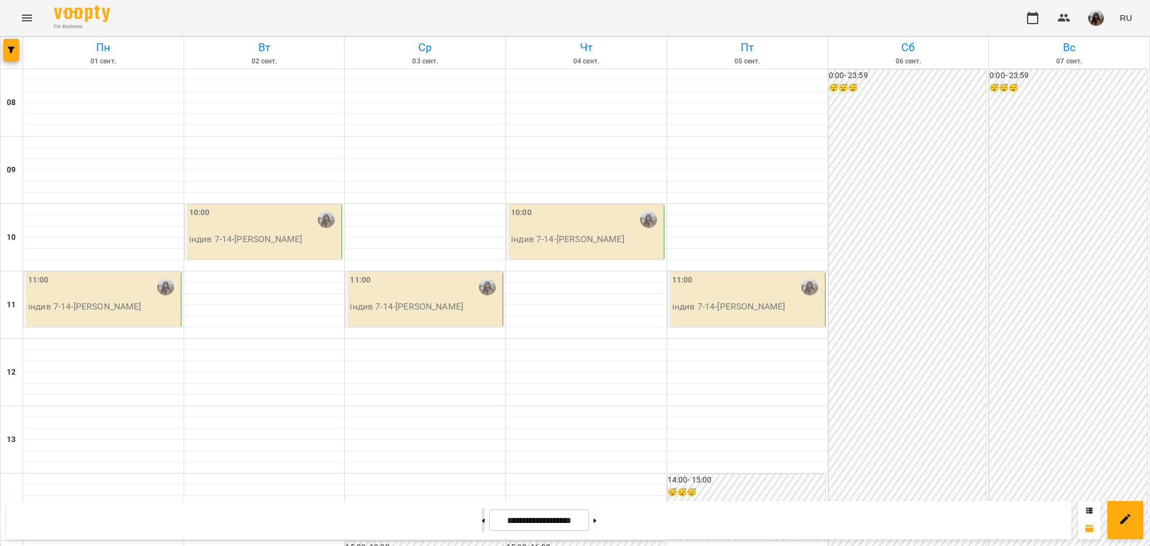  What do you see at coordinates (103, 61) in the screenshot?
I see `h6: 01 сент.` at bounding box center [103, 61].